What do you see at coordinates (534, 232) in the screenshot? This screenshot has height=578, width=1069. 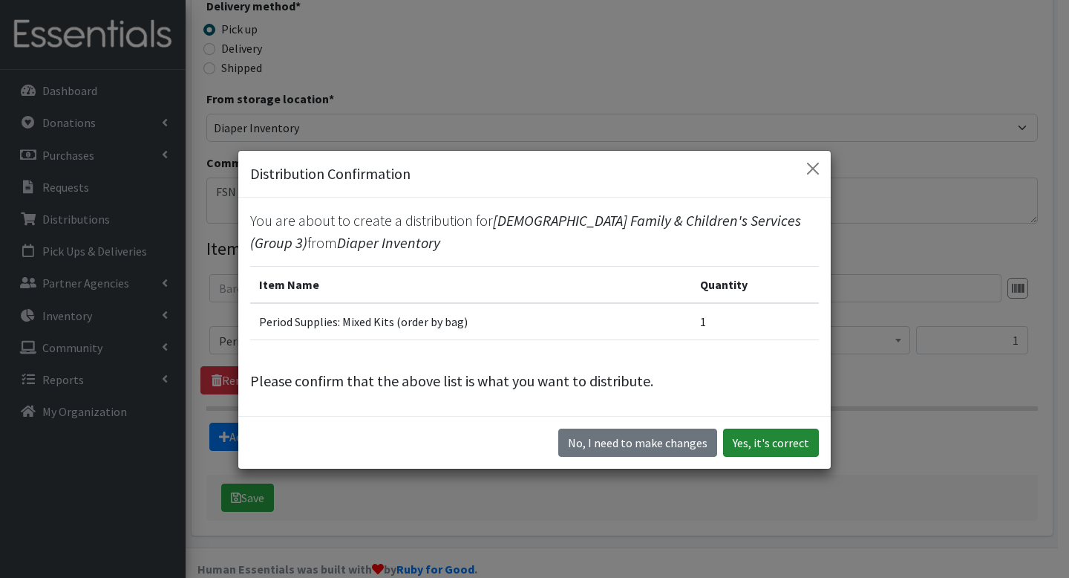 I see `p: You are about to create a distribution for from` at bounding box center [534, 232].